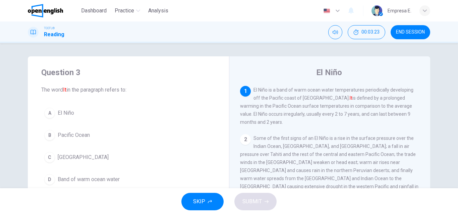 The width and height of the screenshot is (458, 215). I want to click on div: Empresa E., so click(400, 11).